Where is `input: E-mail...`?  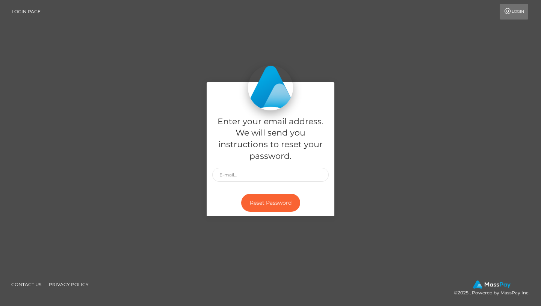 input: E-mail... is located at coordinates (270, 175).